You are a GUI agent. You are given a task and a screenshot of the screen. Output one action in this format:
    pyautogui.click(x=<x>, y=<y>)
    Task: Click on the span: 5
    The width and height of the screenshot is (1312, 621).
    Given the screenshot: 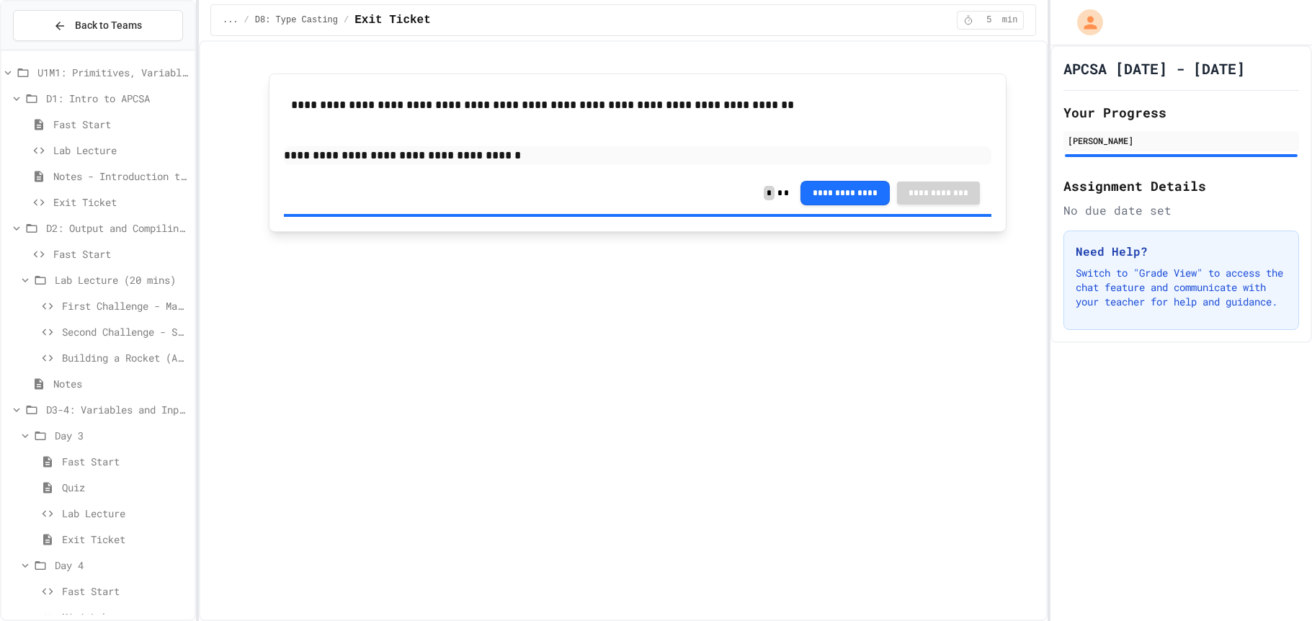 What is the action you would take?
    pyautogui.click(x=989, y=20)
    